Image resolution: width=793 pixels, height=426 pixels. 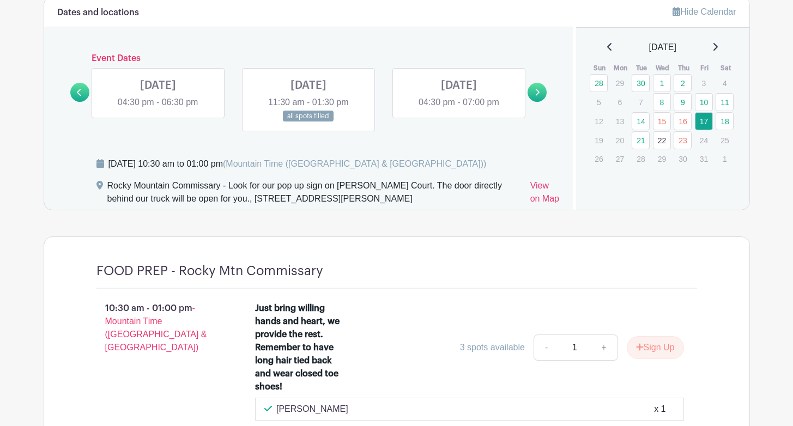 What do you see at coordinates (704, 121) in the screenshot?
I see `a: 17` at bounding box center [704, 121].